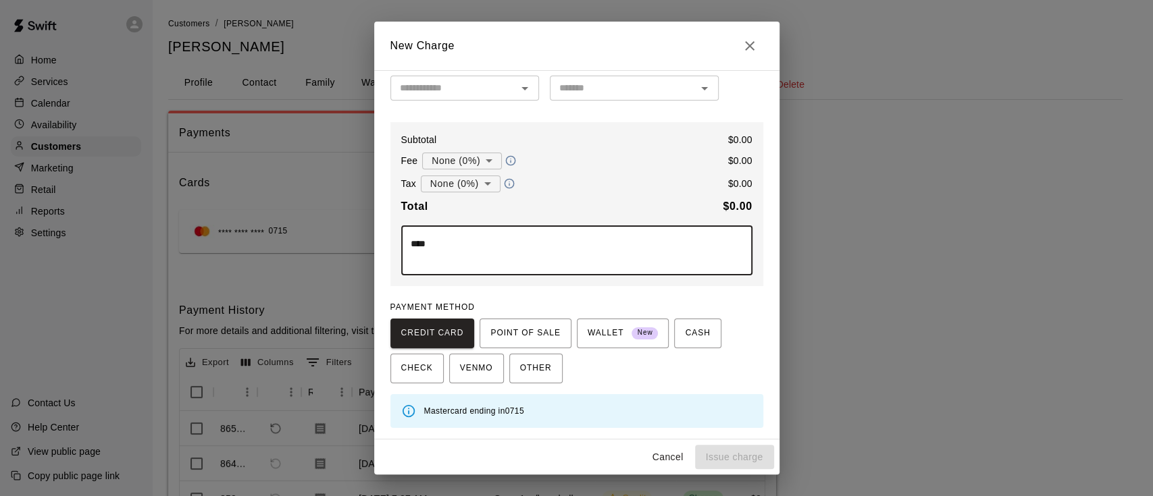 This screenshot has height=496, width=1153. Describe the element at coordinates (577, 46) in the screenshot. I see `h2: New Charge` at that location.